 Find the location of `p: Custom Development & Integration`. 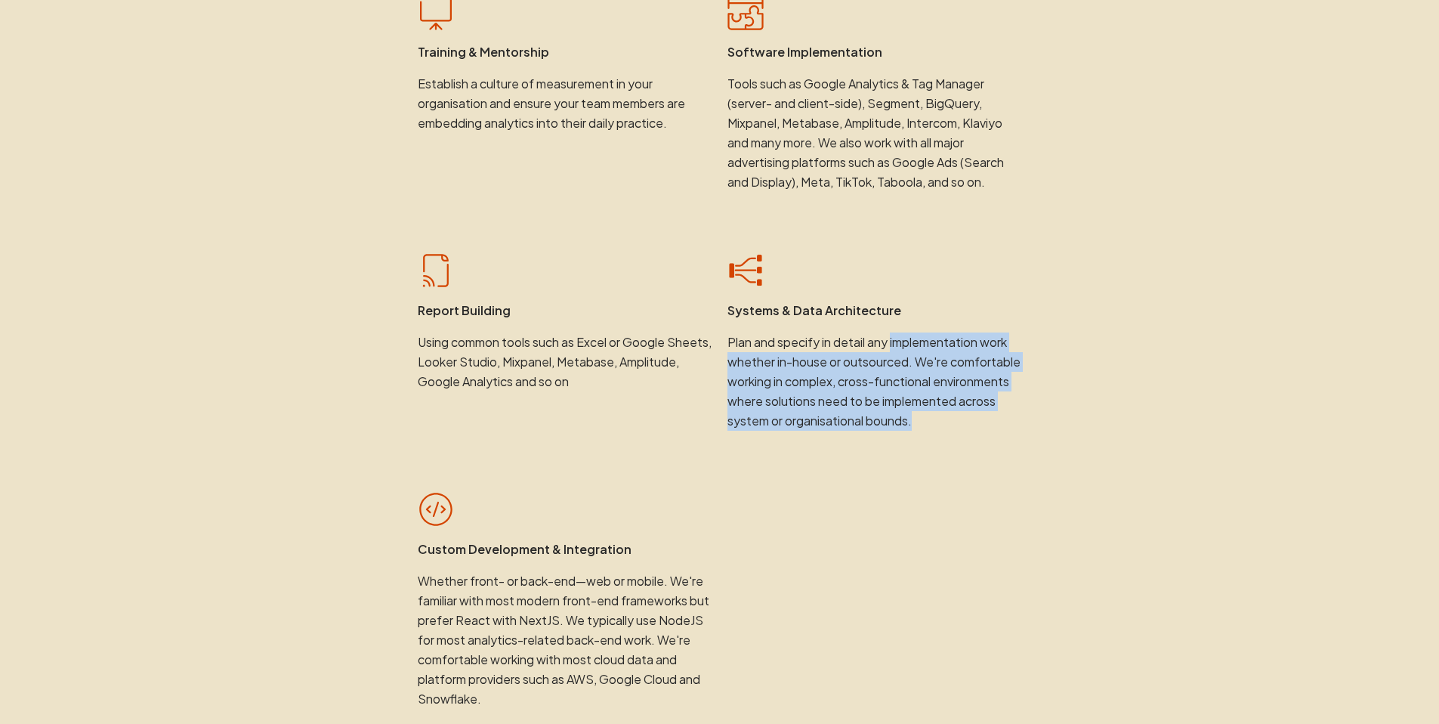

p: Custom Development & Integration is located at coordinates (569, 549).